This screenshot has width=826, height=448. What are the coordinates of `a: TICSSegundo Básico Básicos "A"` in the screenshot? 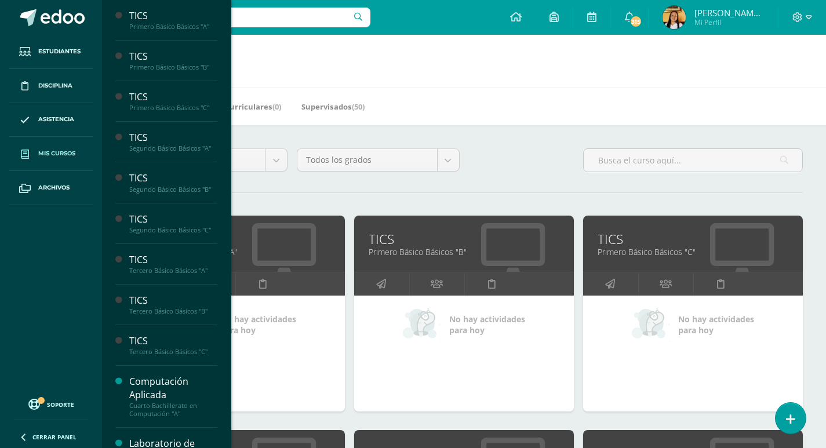 It's located at (173, 141).